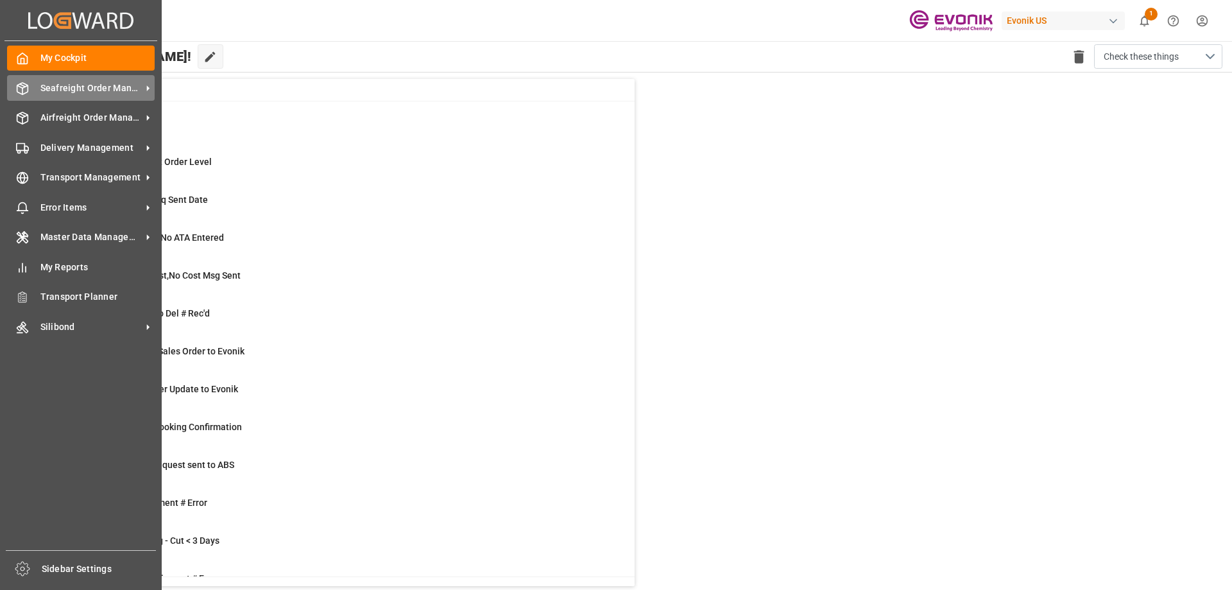 The height and width of the screenshot is (590, 1232). What do you see at coordinates (81, 266) in the screenshot?
I see `a: My Reports` at bounding box center [81, 266].